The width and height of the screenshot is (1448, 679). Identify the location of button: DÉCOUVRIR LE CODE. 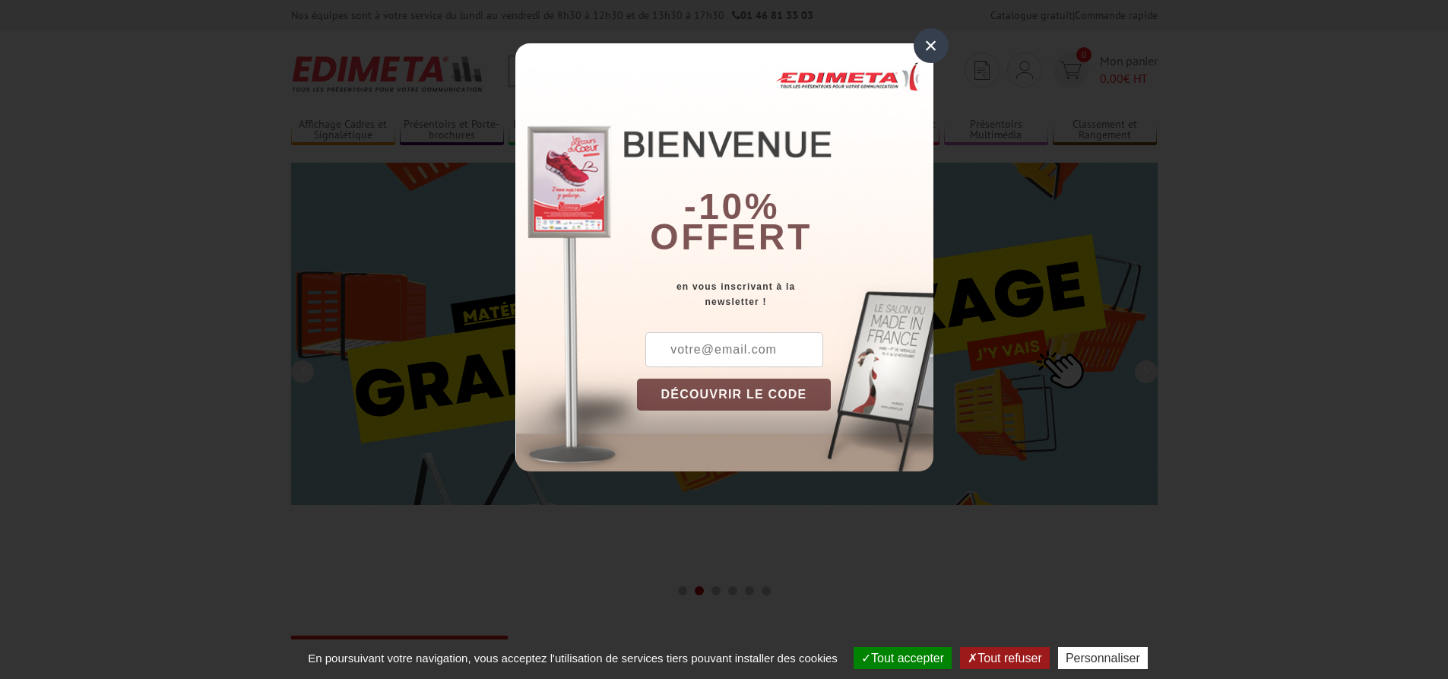
(734, 394).